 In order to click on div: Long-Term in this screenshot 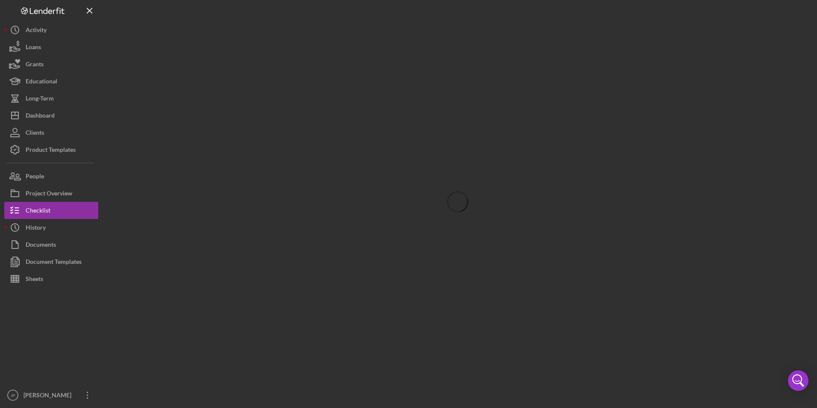, I will do `click(40, 99)`.